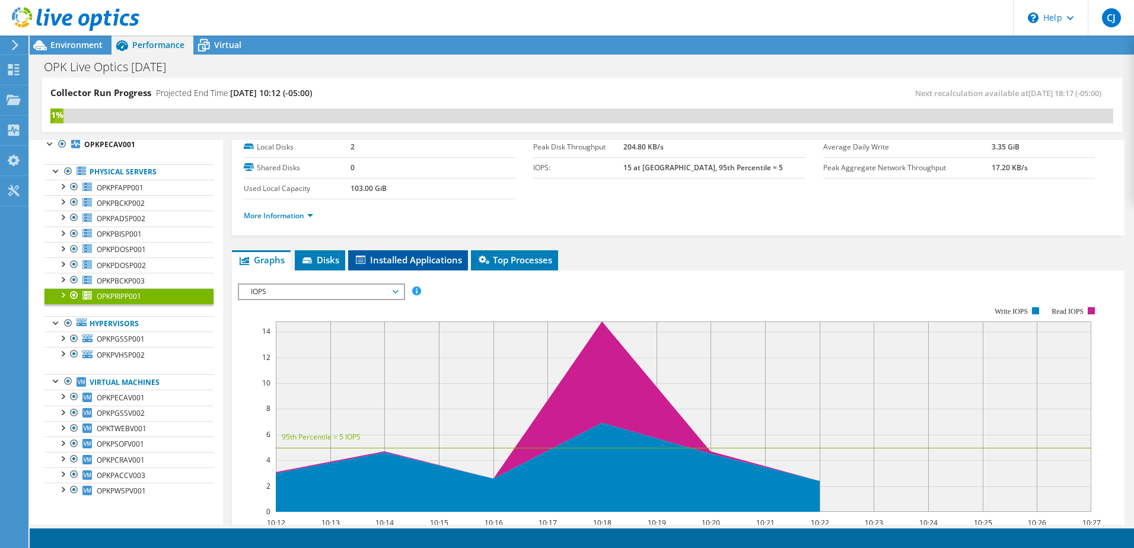 The image size is (1134, 548). I want to click on label: Average Daily Write, so click(907, 147).